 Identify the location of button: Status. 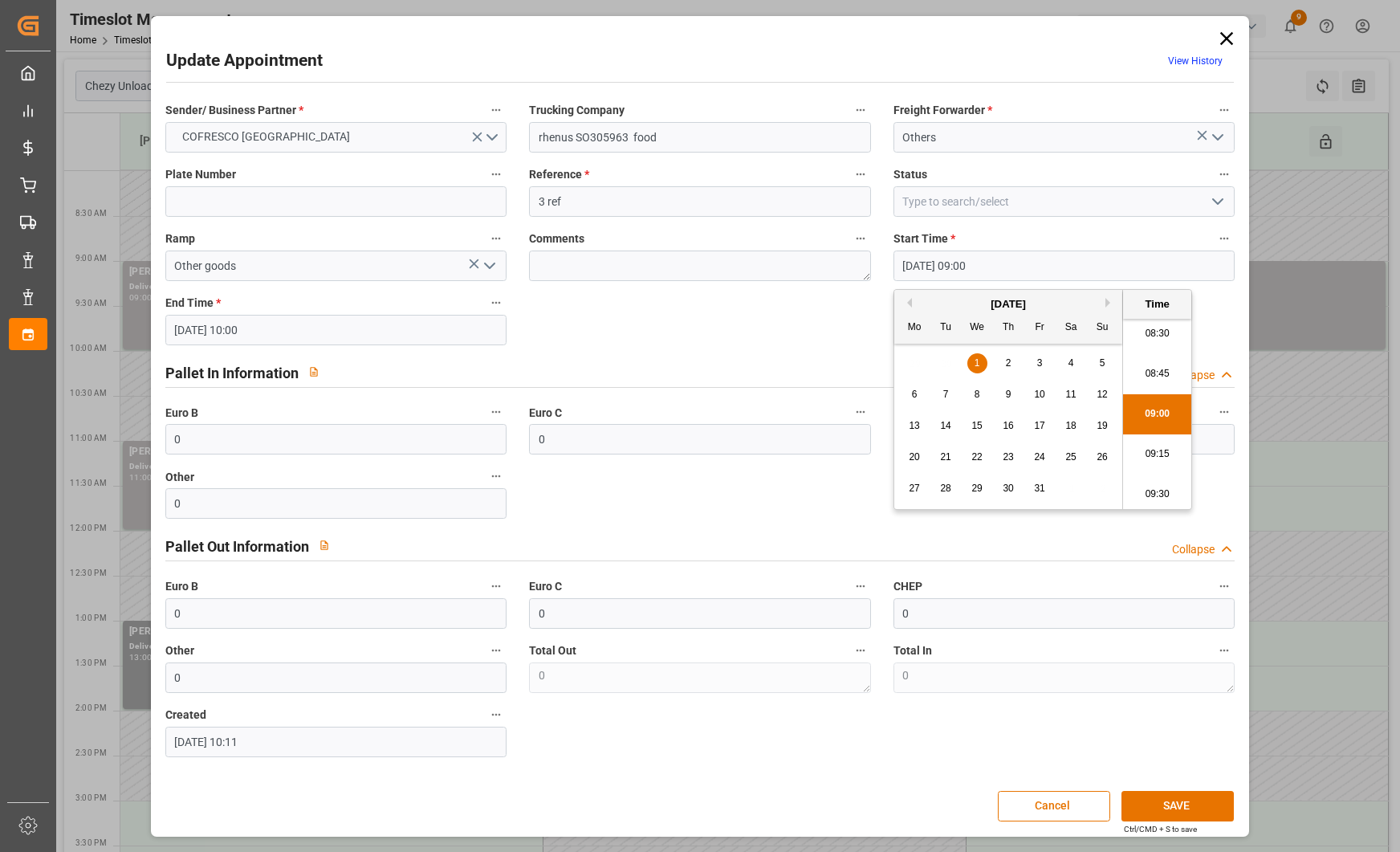
(1224, 174).